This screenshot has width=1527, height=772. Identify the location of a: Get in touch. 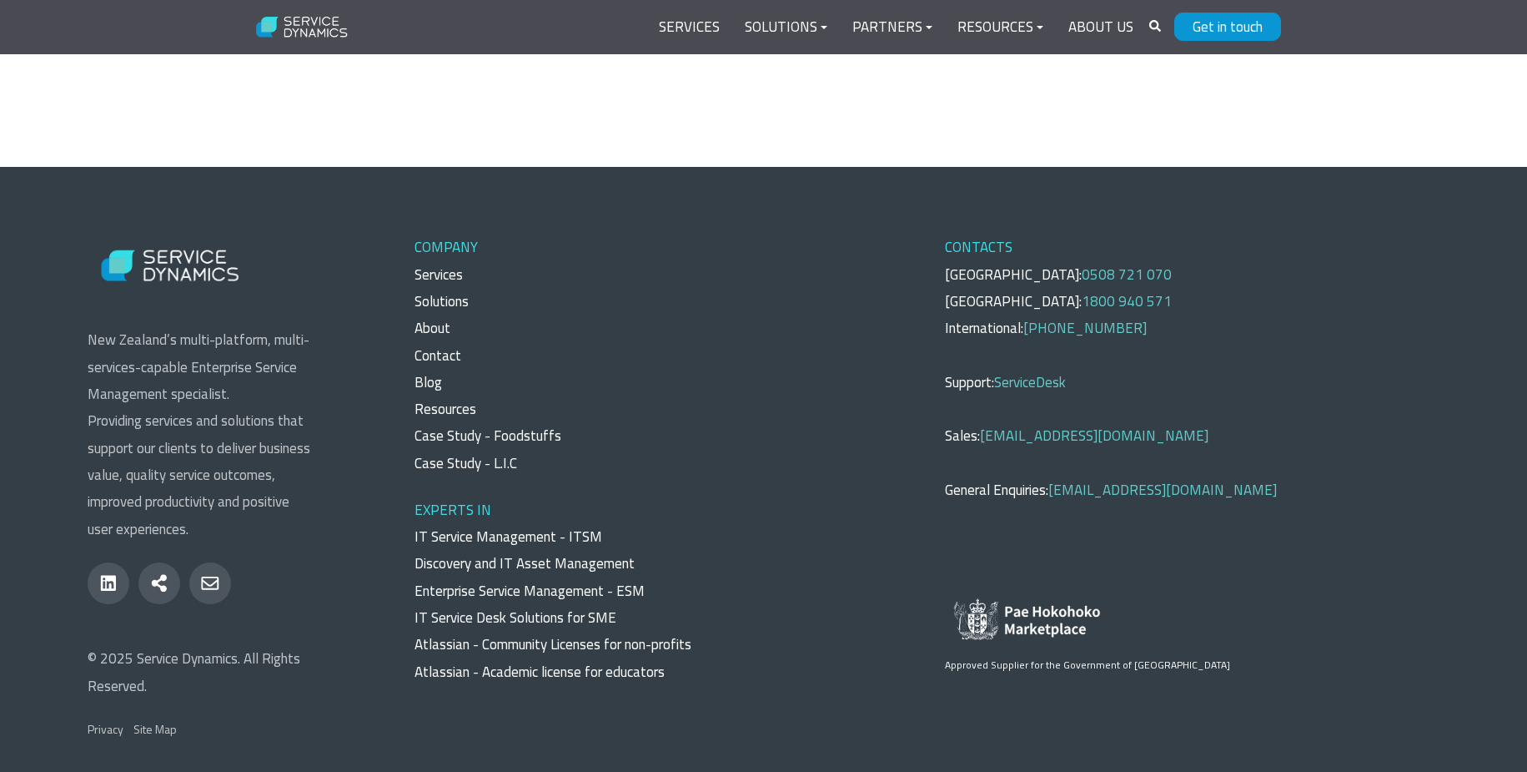
(1228, 27).